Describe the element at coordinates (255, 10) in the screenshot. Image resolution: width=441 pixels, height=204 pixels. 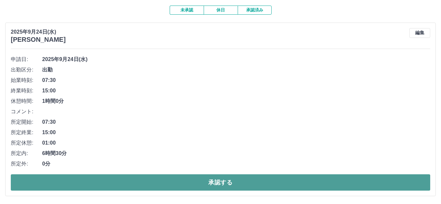
I see `button: 承認済み` at that location.